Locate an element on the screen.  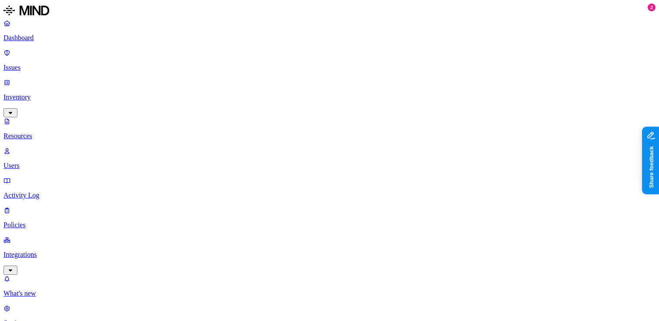
a: MIND is located at coordinates (329, 11).